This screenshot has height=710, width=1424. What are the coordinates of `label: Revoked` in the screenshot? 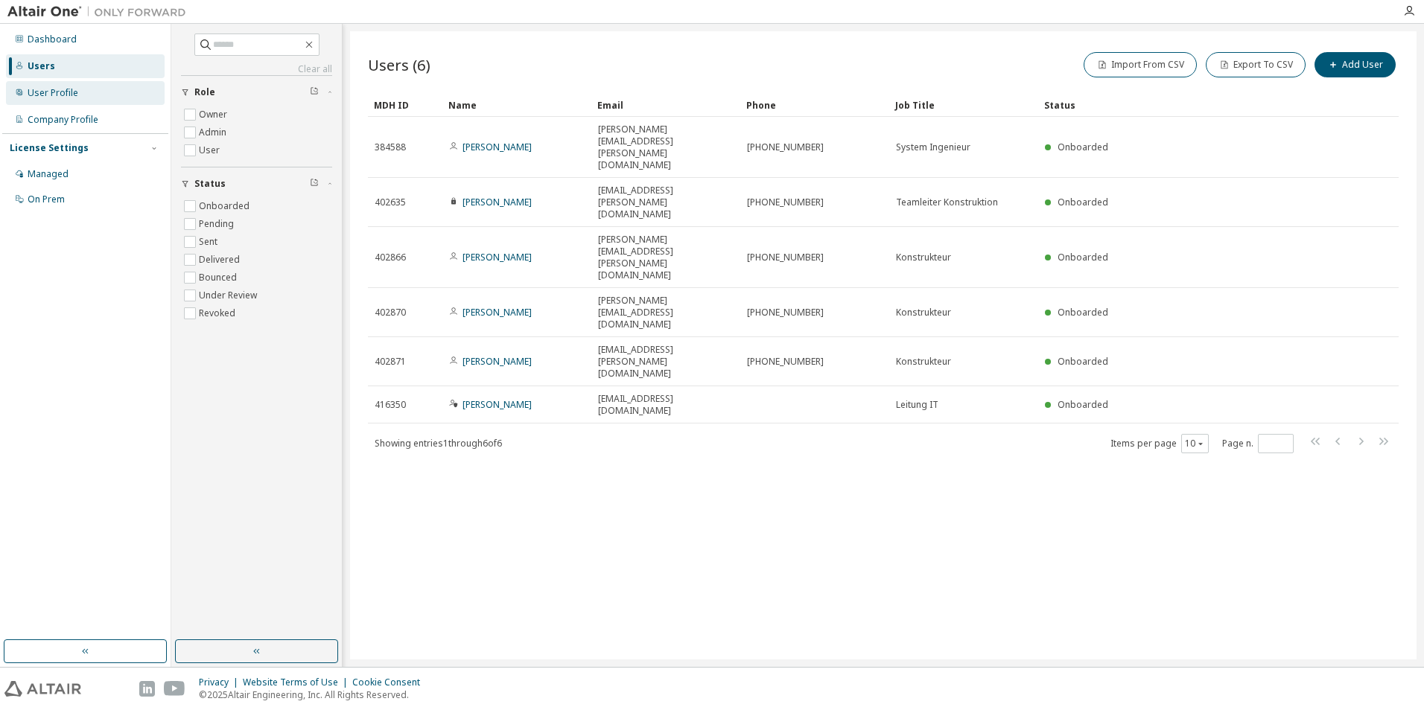 It's located at (218, 313).